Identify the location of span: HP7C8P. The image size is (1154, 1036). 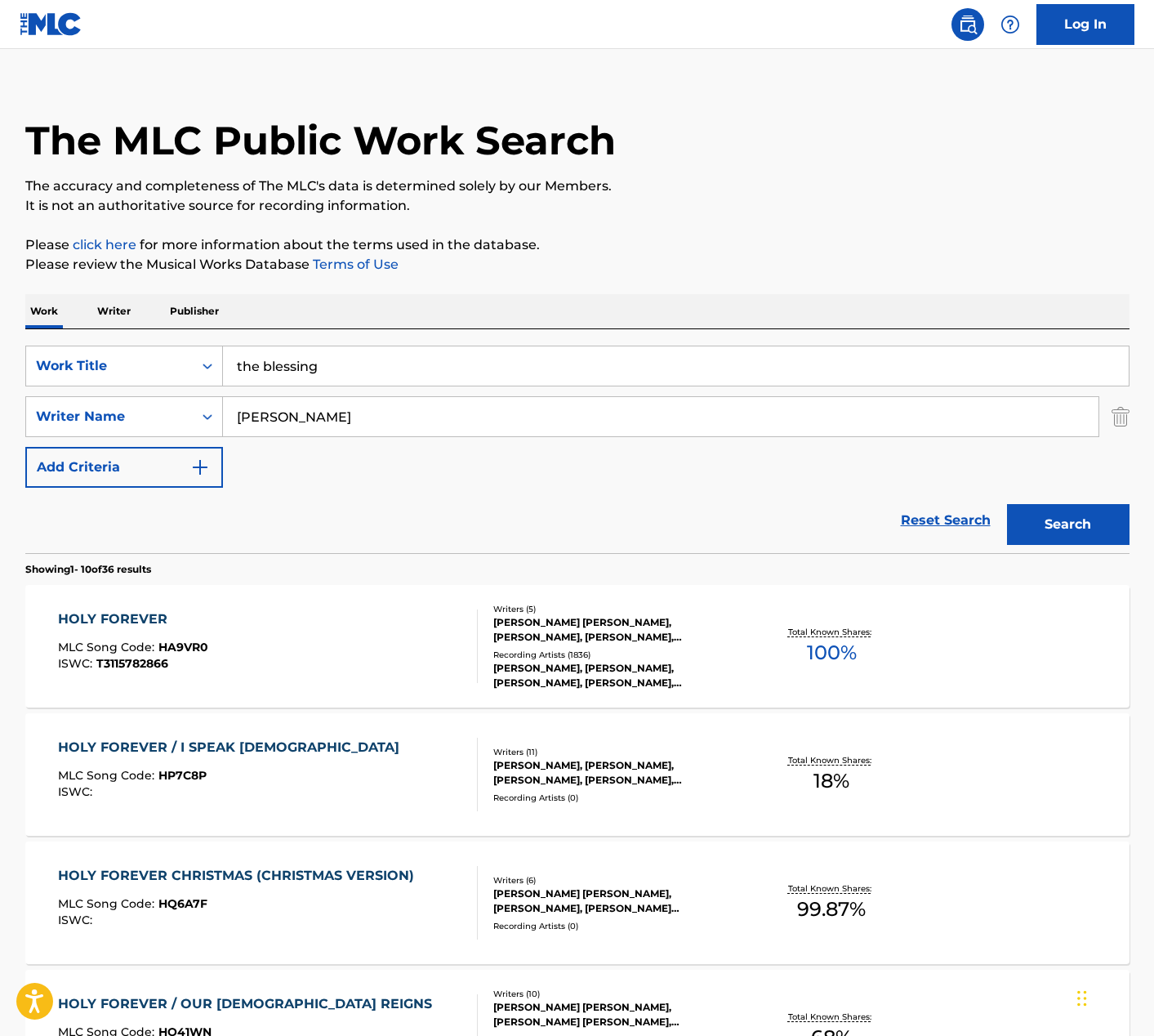
(182, 775).